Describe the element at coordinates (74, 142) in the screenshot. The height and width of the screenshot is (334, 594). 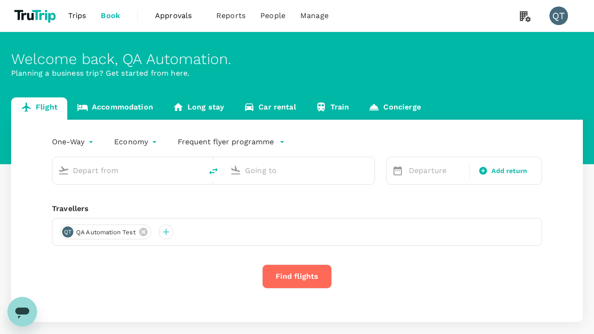
I see `div: One-Way` at that location.